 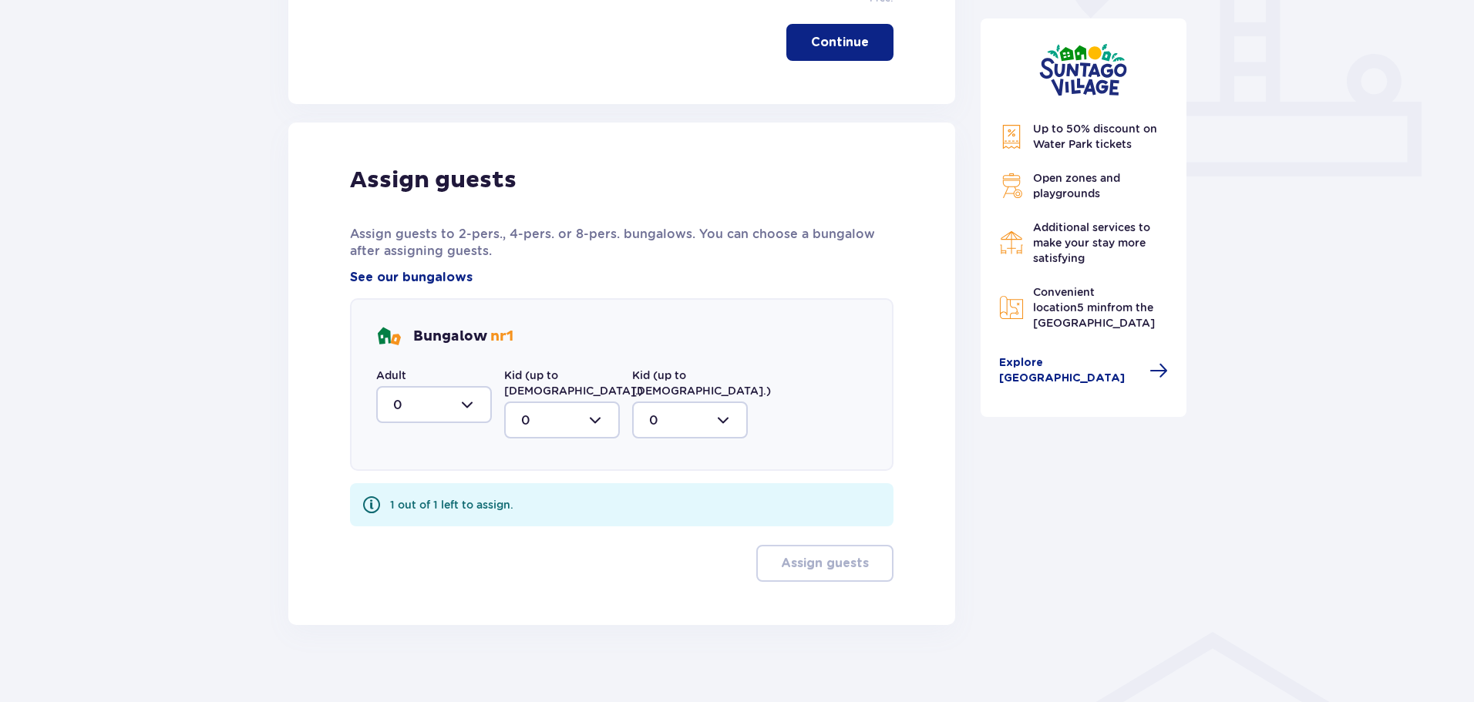 I want to click on div: 1 out of 1 left to assign., so click(x=452, y=505).